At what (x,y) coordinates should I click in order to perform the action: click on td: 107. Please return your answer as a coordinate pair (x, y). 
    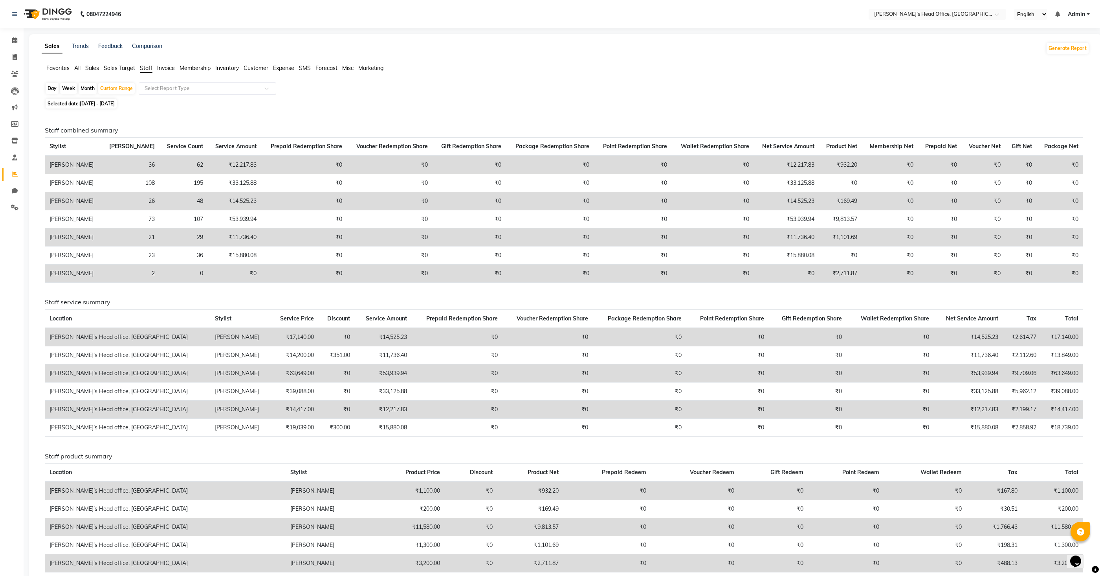
    Looking at the image, I should click on (183, 219).